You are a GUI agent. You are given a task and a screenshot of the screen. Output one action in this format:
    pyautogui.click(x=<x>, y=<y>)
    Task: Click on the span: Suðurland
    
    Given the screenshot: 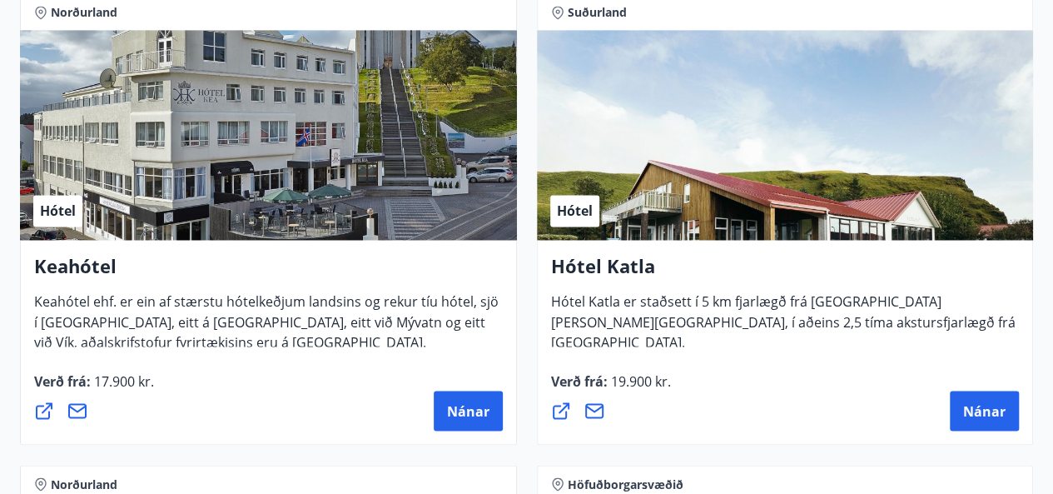 What is the action you would take?
    pyautogui.click(x=597, y=12)
    